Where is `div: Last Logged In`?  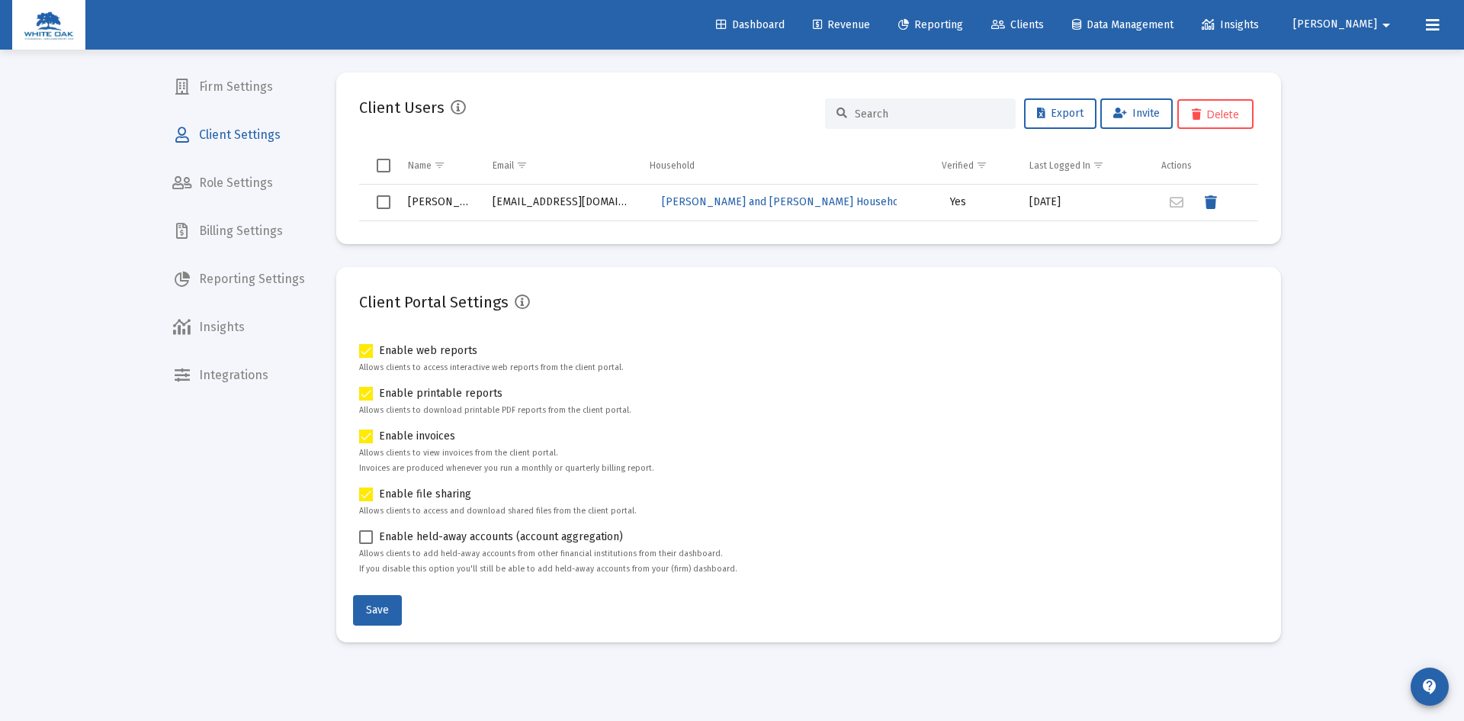
div: Last Logged In is located at coordinates (1060, 166).